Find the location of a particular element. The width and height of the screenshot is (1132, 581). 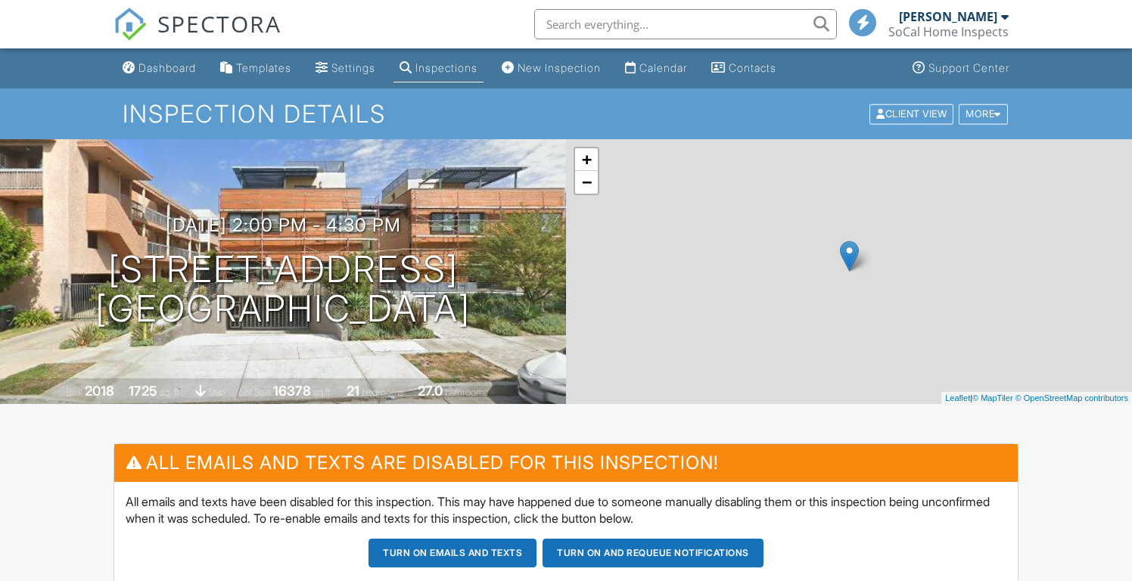

a: Leaflet is located at coordinates (957, 398).